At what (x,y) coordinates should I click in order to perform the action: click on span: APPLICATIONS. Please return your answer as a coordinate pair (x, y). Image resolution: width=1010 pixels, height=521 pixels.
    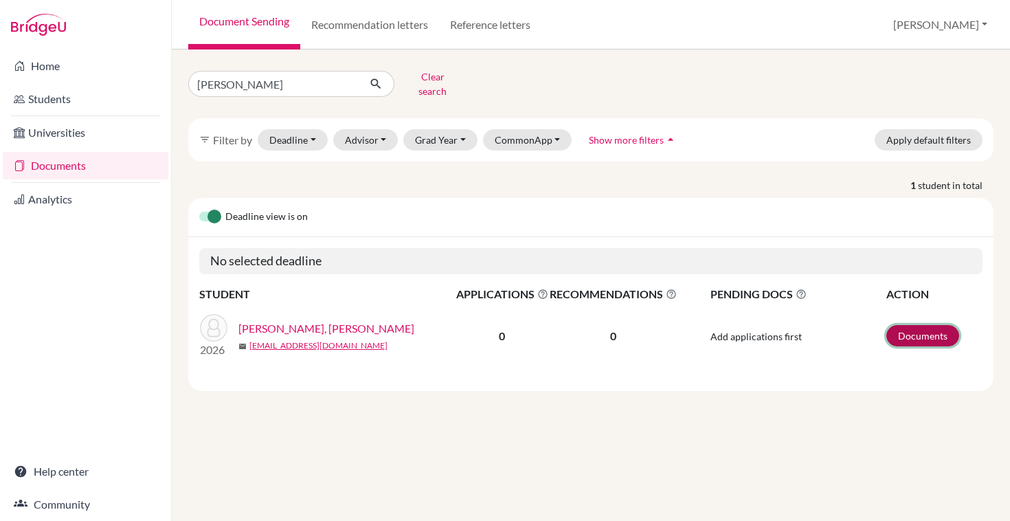
    Looking at the image, I should click on (502, 294).